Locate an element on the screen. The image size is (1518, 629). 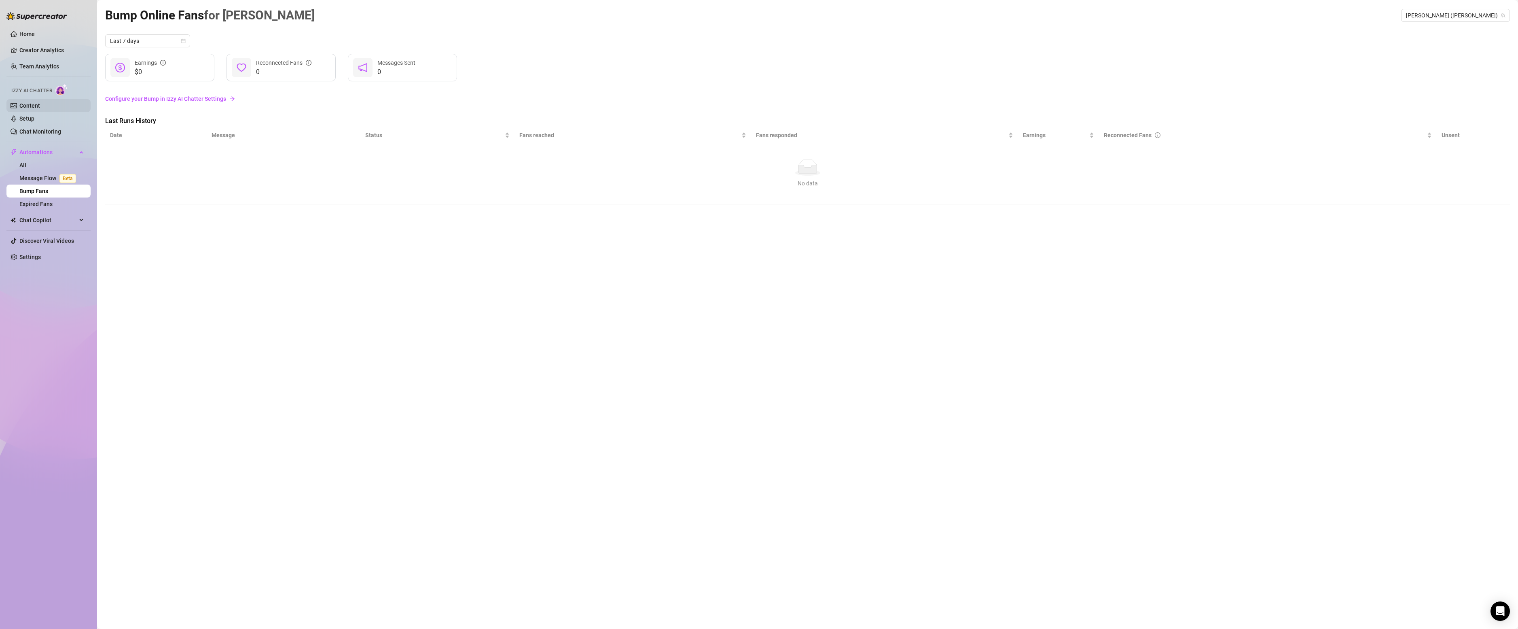
th: Unsent is located at coordinates (1451, 135).